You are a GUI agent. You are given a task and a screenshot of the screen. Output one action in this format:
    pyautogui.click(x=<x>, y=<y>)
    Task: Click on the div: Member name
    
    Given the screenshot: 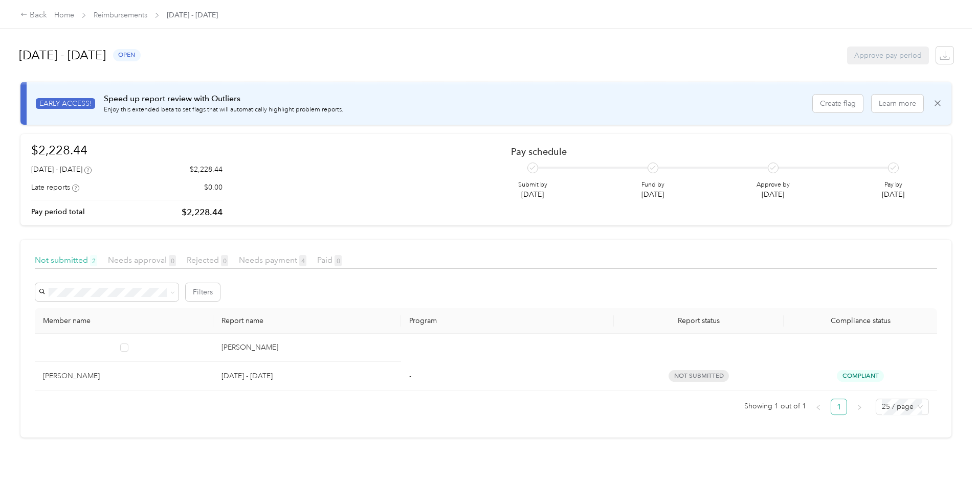 What is the action you would take?
    pyautogui.click(x=124, y=321)
    